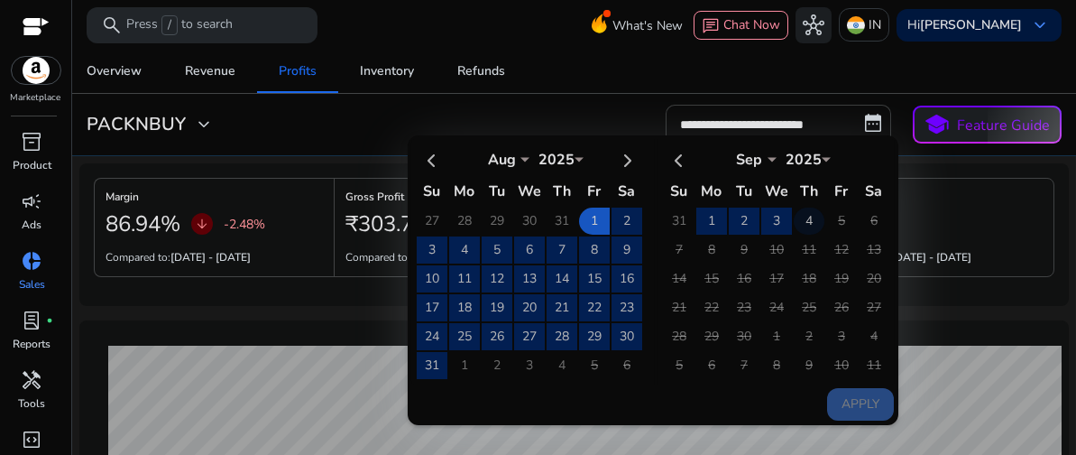 The width and height of the screenshot is (1076, 455). I want to click on h6: Margin, so click(214, 197).